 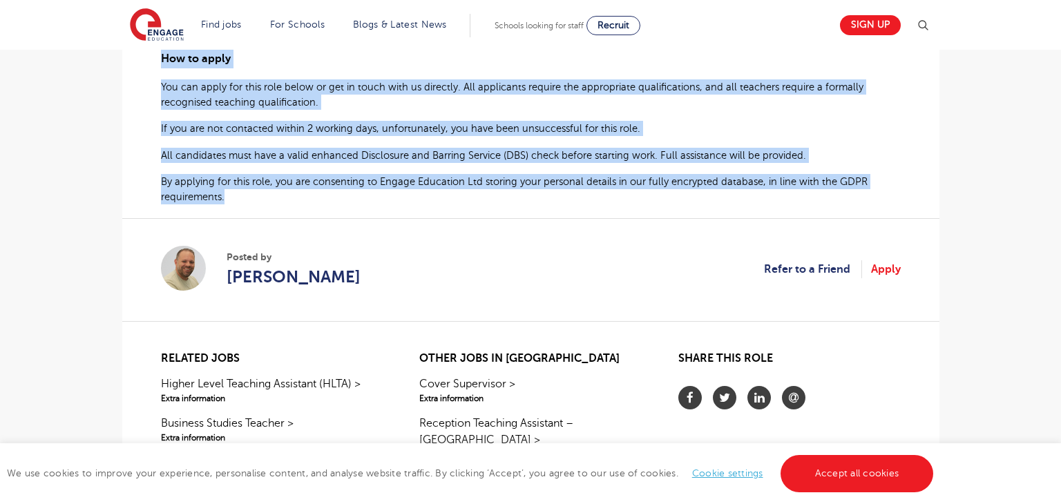 What do you see at coordinates (271, 358) in the screenshot?
I see `h2: Related jobs` at bounding box center [271, 358].